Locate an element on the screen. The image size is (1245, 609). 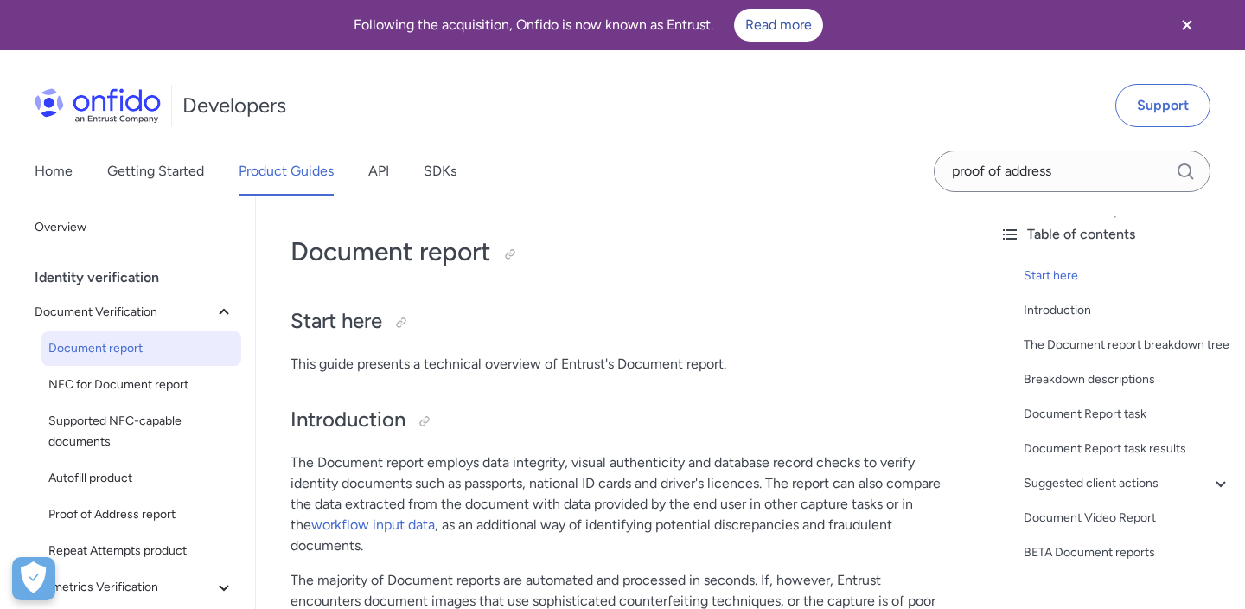
span: Autofill product is located at coordinates (141, 478).